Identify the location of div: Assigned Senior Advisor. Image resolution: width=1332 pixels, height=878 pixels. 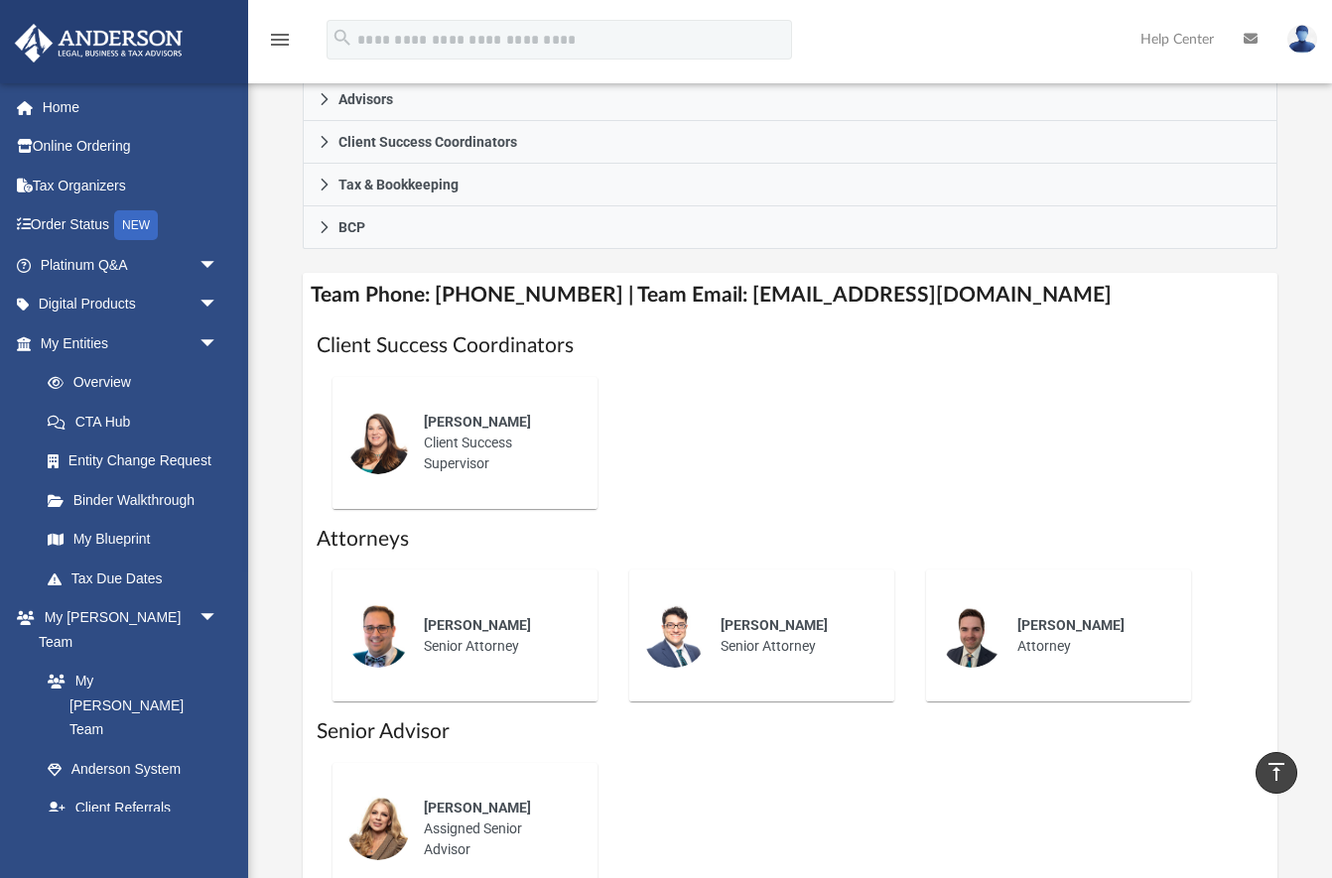
(496, 829).